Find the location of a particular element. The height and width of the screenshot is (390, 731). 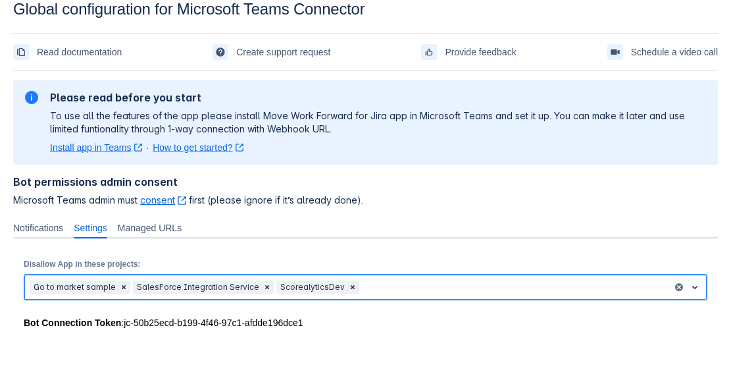

span: Schedule a video call is located at coordinates (675, 52).